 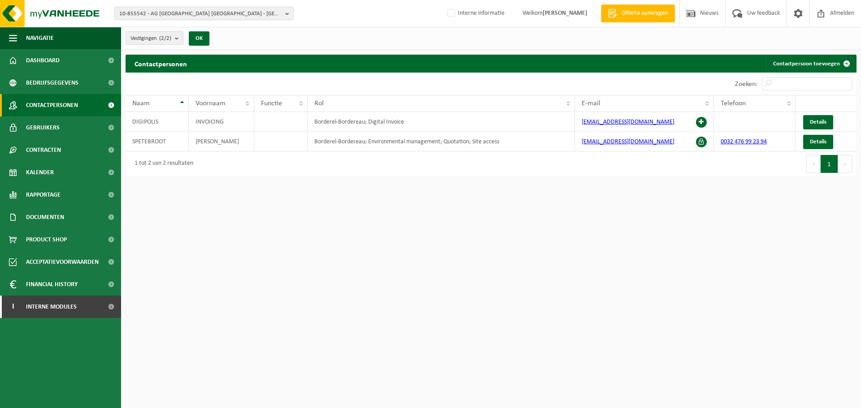 What do you see at coordinates (157, 142) in the screenshot?
I see `td: SPETEBROOT` at bounding box center [157, 142].